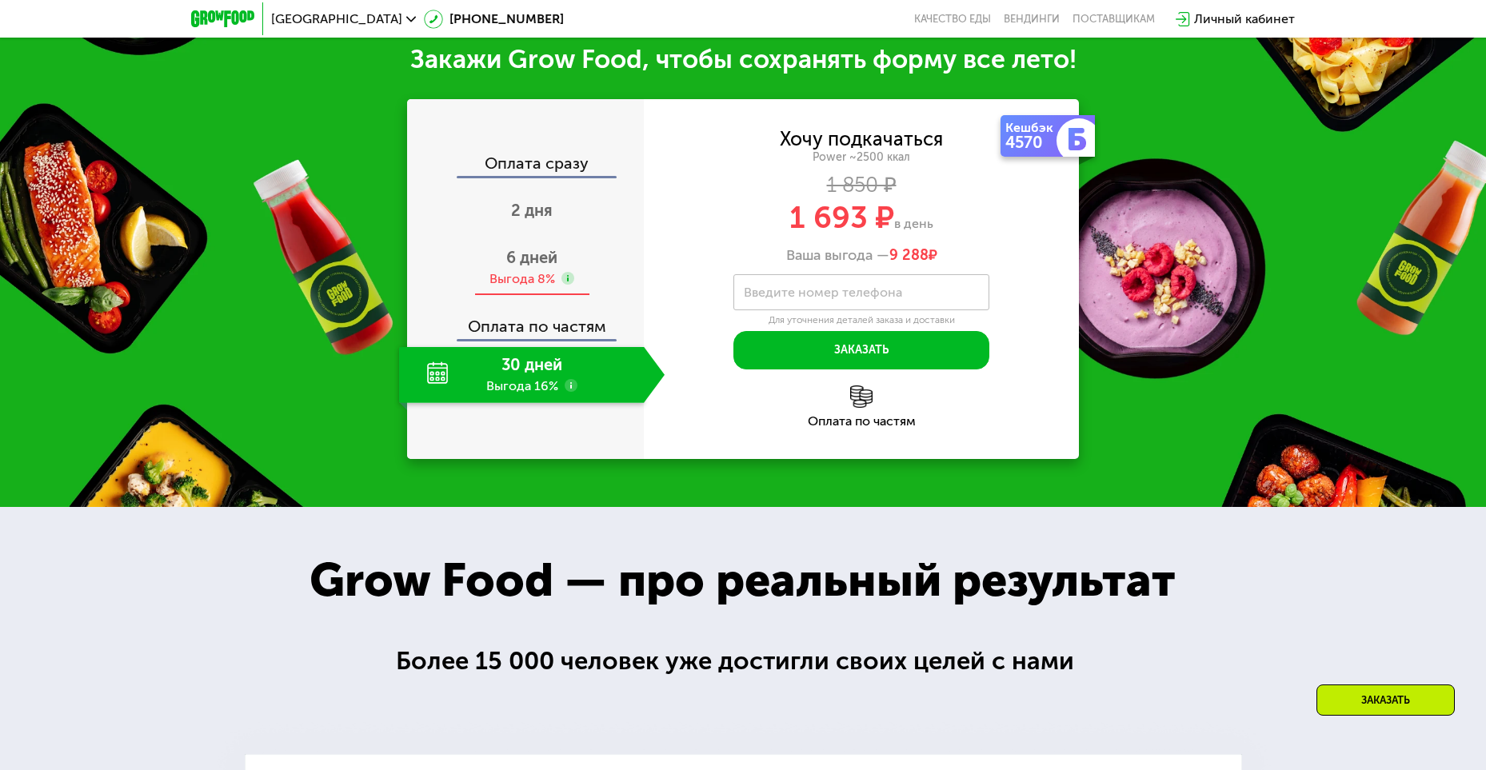 This screenshot has height=770, width=1486. What do you see at coordinates (823, 292) in the screenshot?
I see `label: Введите номер телефона` at bounding box center [823, 292].